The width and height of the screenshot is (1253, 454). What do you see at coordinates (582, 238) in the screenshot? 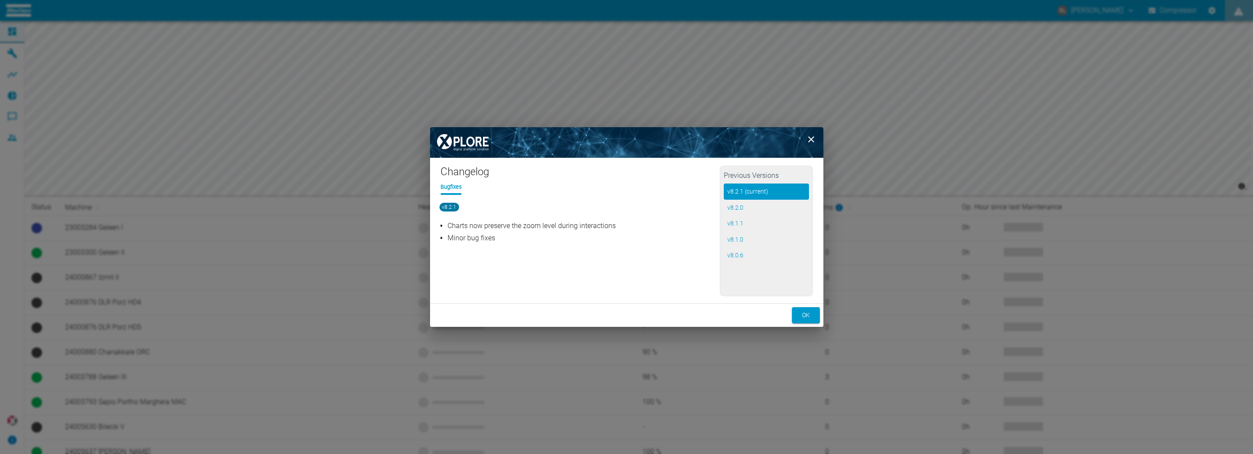
I see `p: Minor bug fixes` at bounding box center [582, 238].